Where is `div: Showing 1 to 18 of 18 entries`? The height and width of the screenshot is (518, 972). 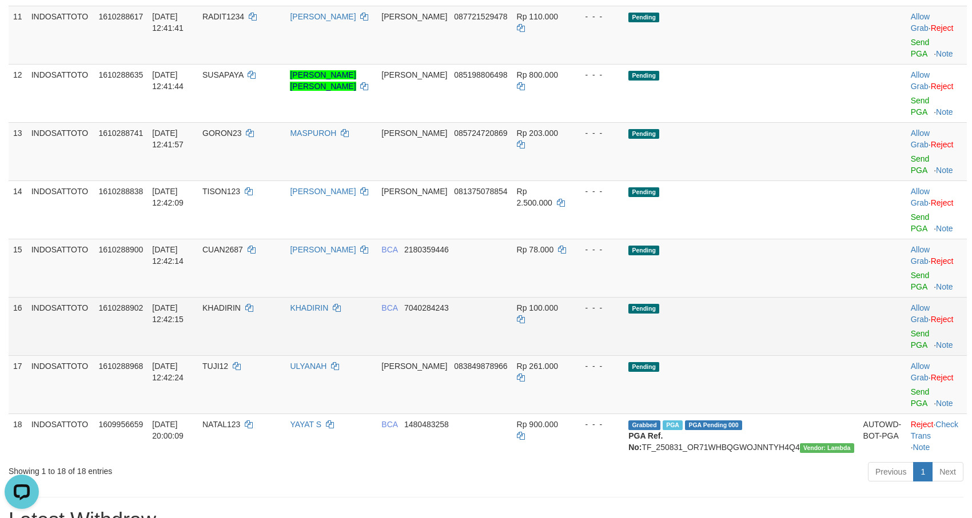
div: Showing 1 to 18 of 18 entries is located at coordinates (202, 469).